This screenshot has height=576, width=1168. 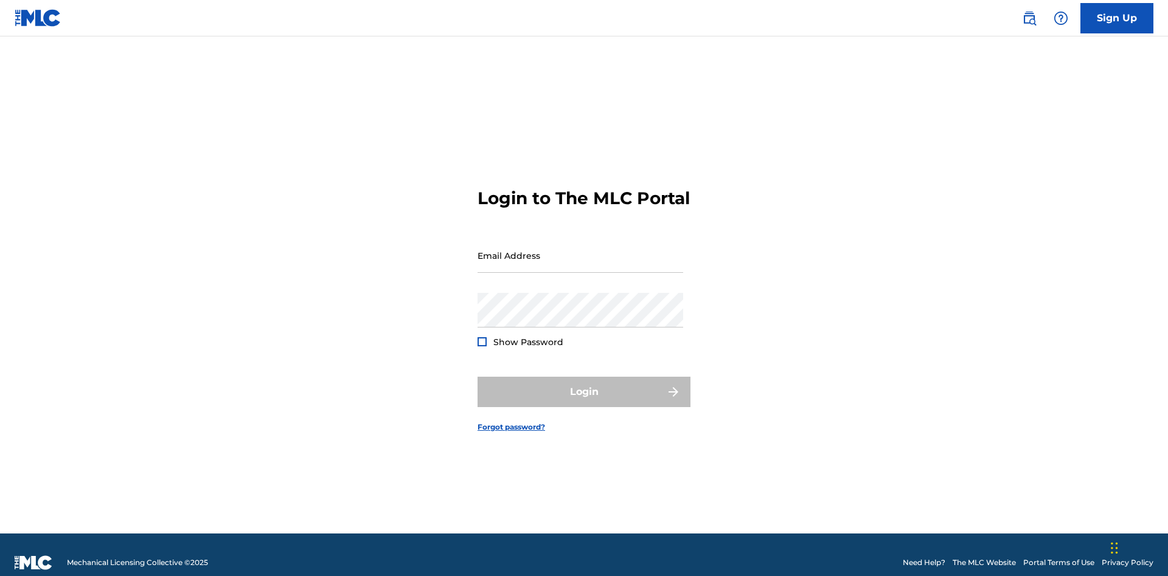 What do you see at coordinates (924, 563) in the screenshot?
I see `a: Need Help?` at bounding box center [924, 563].